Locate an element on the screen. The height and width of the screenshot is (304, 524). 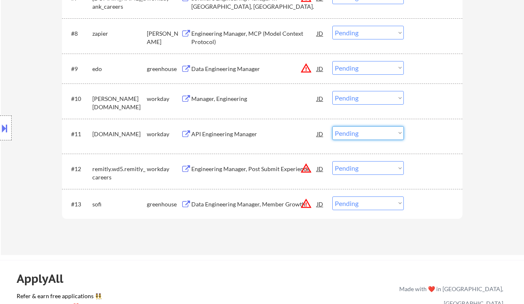
div: Engineering Manager, MCP (Model Context Protocol) is located at coordinates (254, 37).